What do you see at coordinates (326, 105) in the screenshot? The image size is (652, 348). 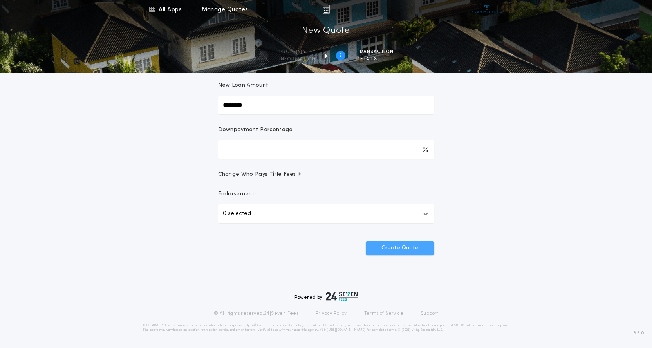 I see `input: New Loan Amount` at bounding box center [326, 105].